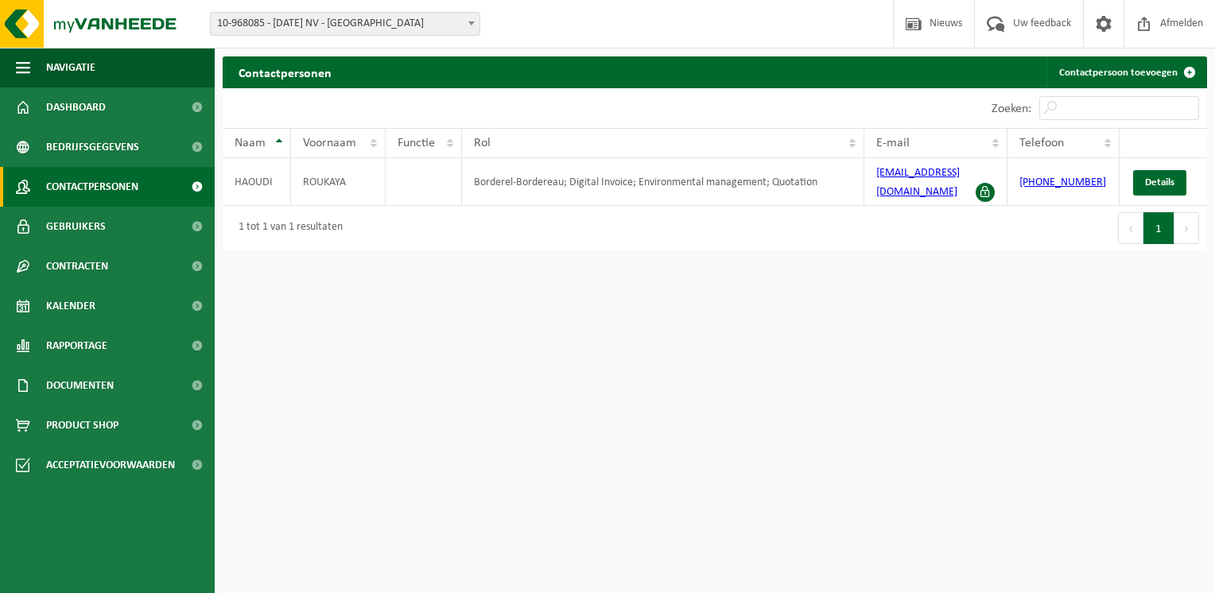  What do you see at coordinates (257, 182) in the screenshot?
I see `td: HAOUDI` at bounding box center [257, 182].